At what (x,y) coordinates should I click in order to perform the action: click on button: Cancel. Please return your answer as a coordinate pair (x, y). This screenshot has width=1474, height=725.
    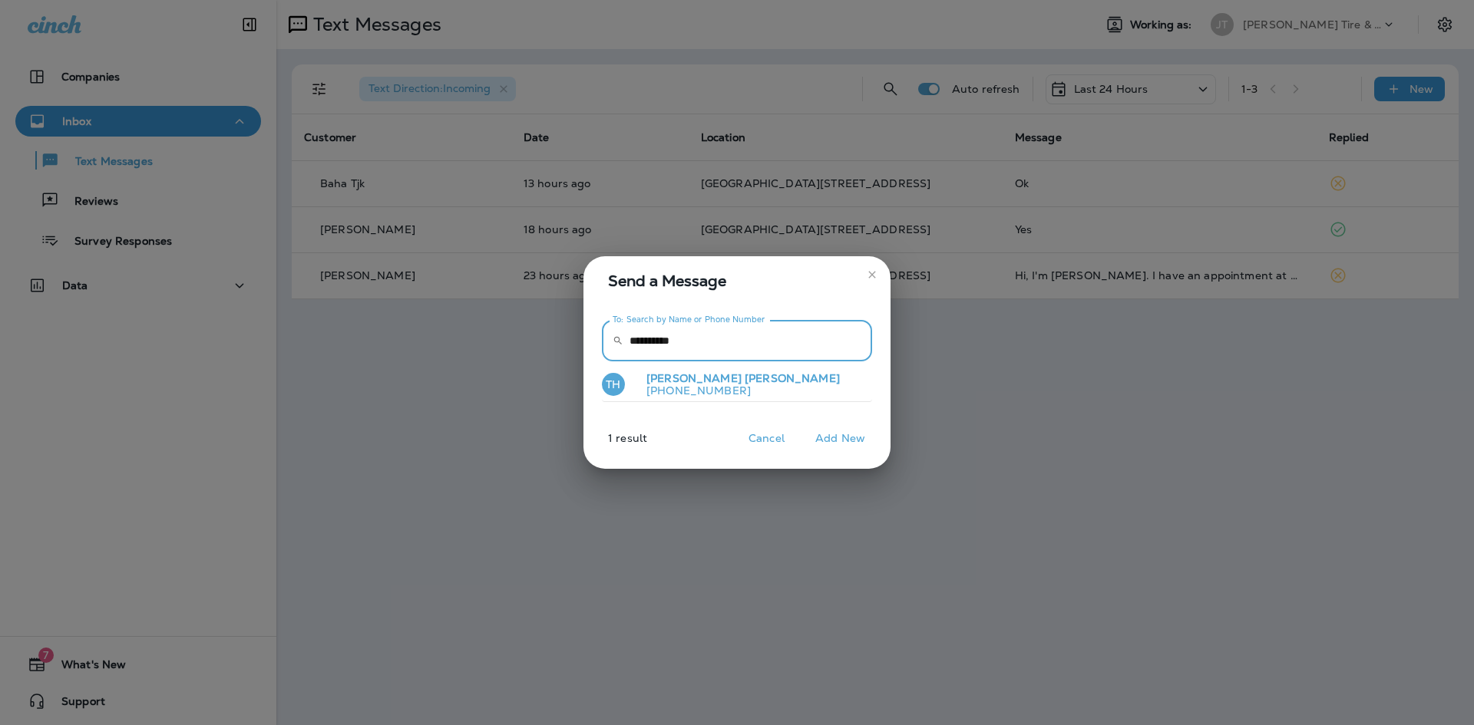
    Looking at the image, I should click on (766, 438).